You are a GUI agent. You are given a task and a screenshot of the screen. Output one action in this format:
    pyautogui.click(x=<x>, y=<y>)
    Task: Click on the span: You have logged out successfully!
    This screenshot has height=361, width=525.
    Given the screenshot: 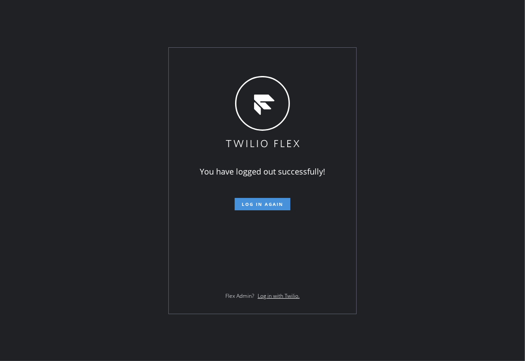 What is the action you would take?
    pyautogui.click(x=263, y=172)
    